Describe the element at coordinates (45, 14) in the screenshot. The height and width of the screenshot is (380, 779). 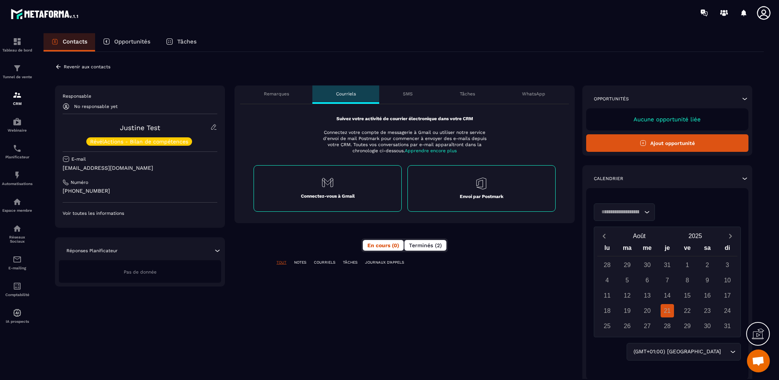
I see `img: logo` at that location.